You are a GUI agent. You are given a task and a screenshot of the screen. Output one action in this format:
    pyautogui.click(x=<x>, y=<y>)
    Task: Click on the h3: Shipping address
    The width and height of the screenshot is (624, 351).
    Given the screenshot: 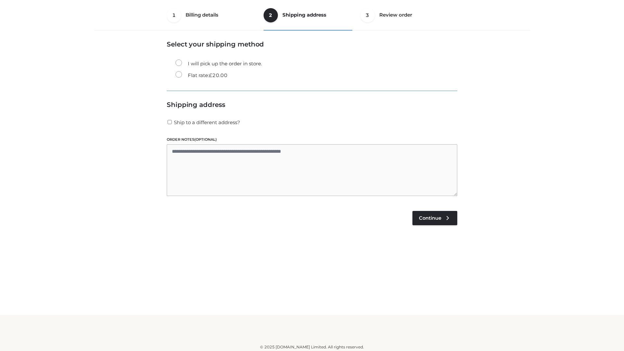 What is the action you would take?
    pyautogui.click(x=312, y=105)
    